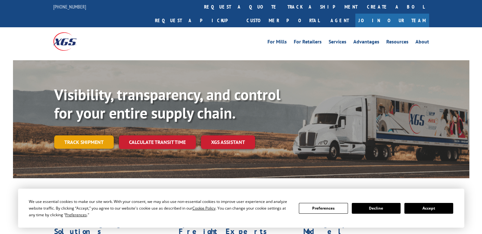 Image resolution: width=482 pixels, height=234 pixels. What do you see at coordinates (241, 208) in the screenshot?
I see `div: Cookie Consent Prompt` at bounding box center [241, 208].